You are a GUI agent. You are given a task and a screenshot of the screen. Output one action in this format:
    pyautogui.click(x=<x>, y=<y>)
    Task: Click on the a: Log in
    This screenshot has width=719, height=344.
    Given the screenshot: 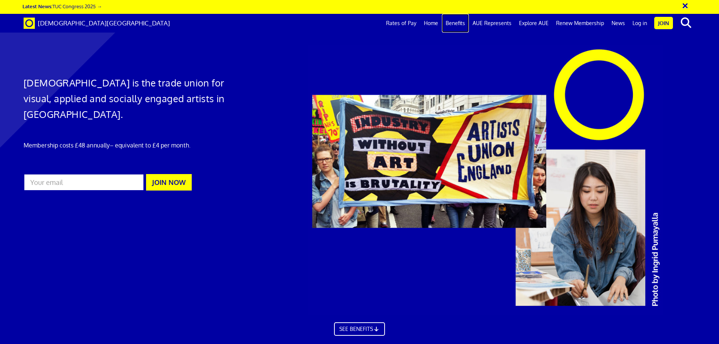 What is the action you would take?
    pyautogui.click(x=639, y=23)
    